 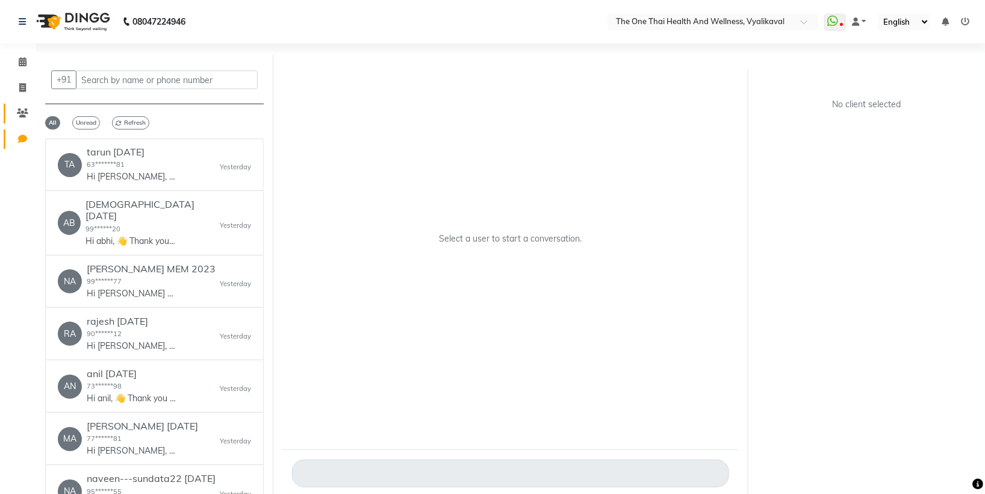 I want to click on div: RA, so click(x=70, y=333).